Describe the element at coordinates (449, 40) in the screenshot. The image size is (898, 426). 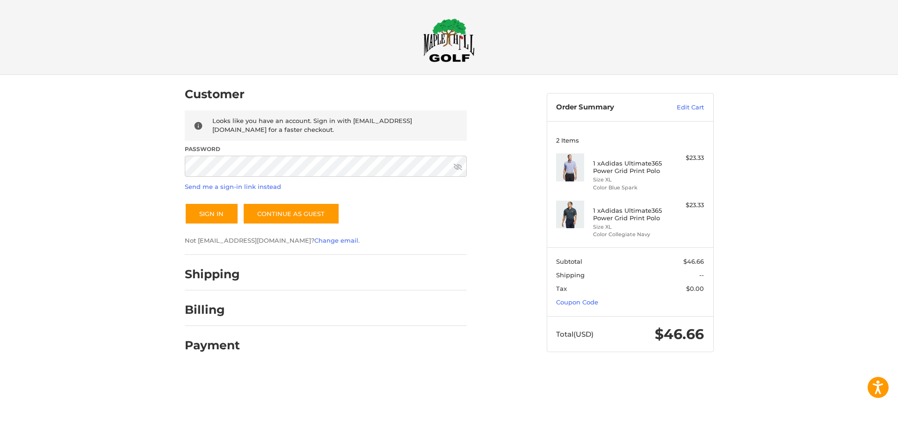
I see `img: Maple Hill Golf` at that location.